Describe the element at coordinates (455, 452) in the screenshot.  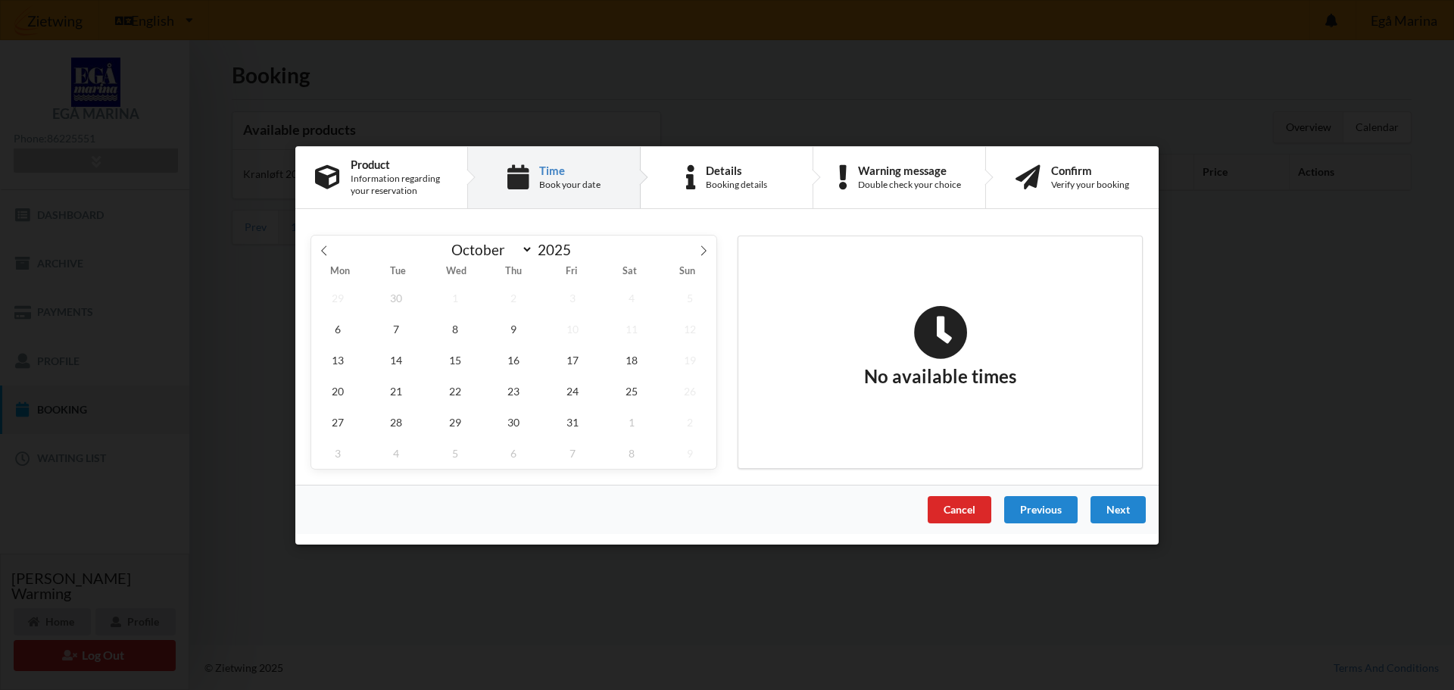
I see `span: November 5, 2025` at that location.